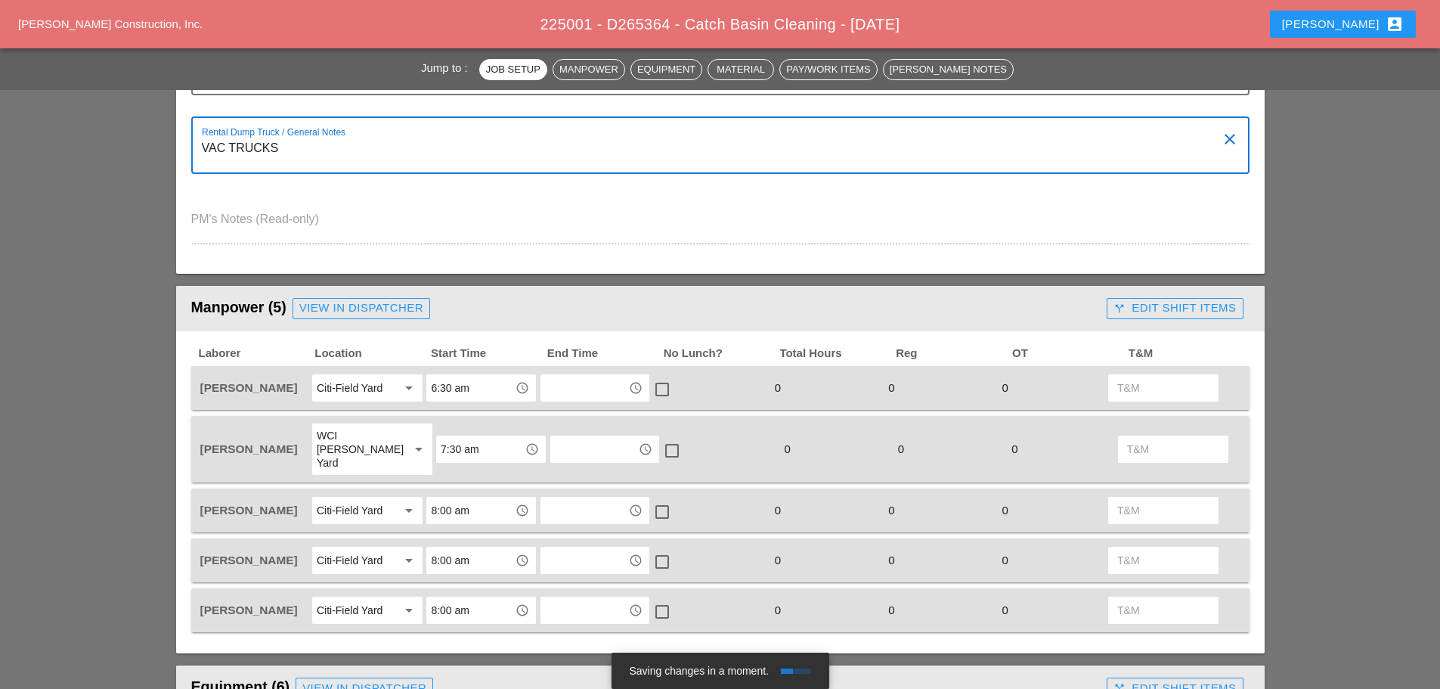 Image resolution: width=1440 pixels, height=689 pixels. What do you see at coordinates (720, 225) in the screenshot?
I see `textarea: PM's Notes (Read-only)` at bounding box center [720, 225].